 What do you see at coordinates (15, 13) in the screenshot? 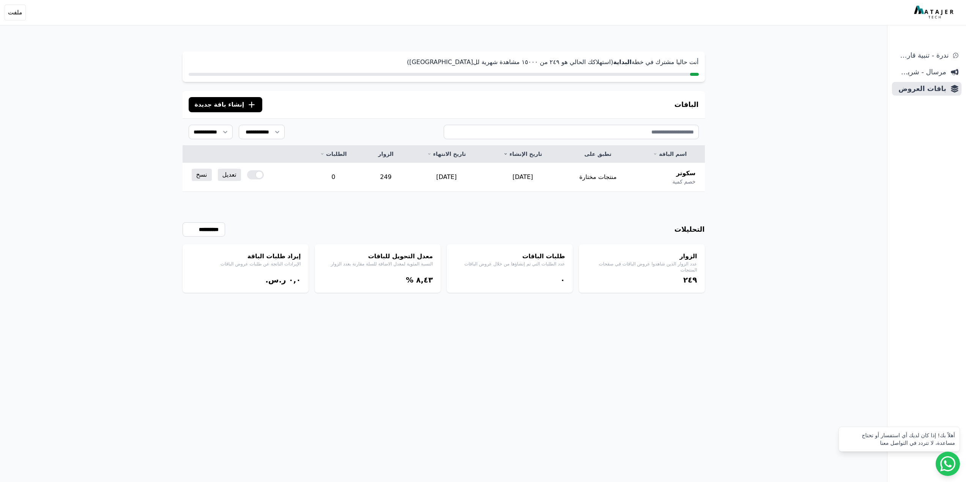
I see `button: ملفت` at bounding box center [15, 13].